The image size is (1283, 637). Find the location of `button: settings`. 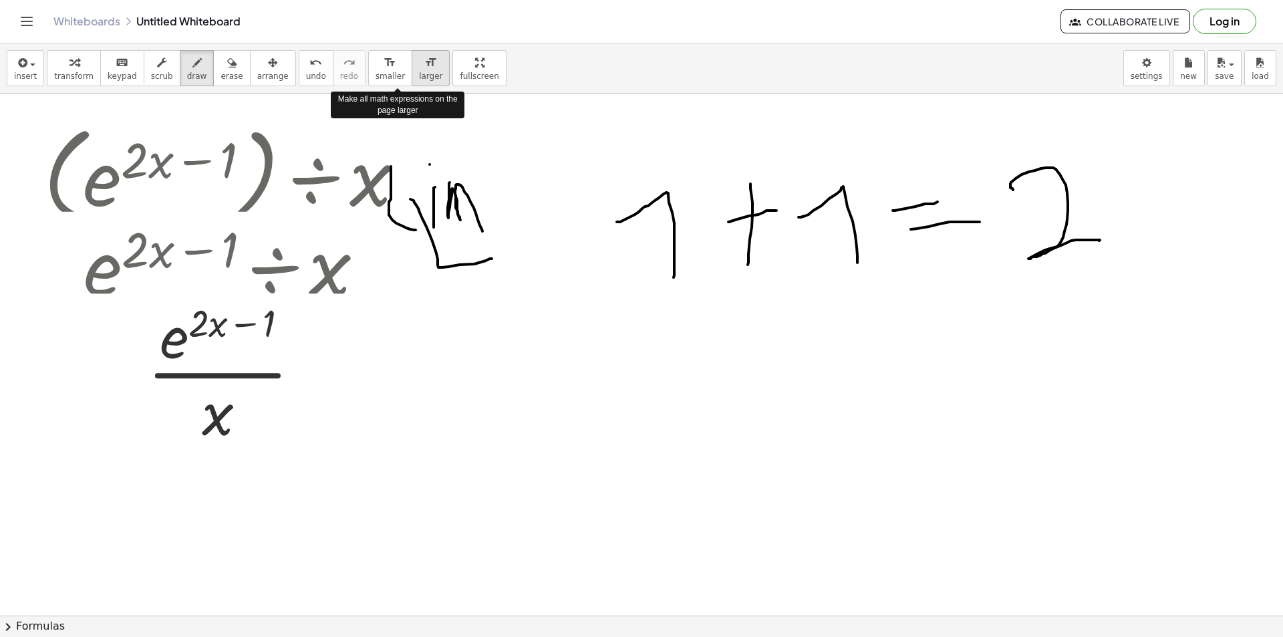

button: settings is located at coordinates (1147, 68).